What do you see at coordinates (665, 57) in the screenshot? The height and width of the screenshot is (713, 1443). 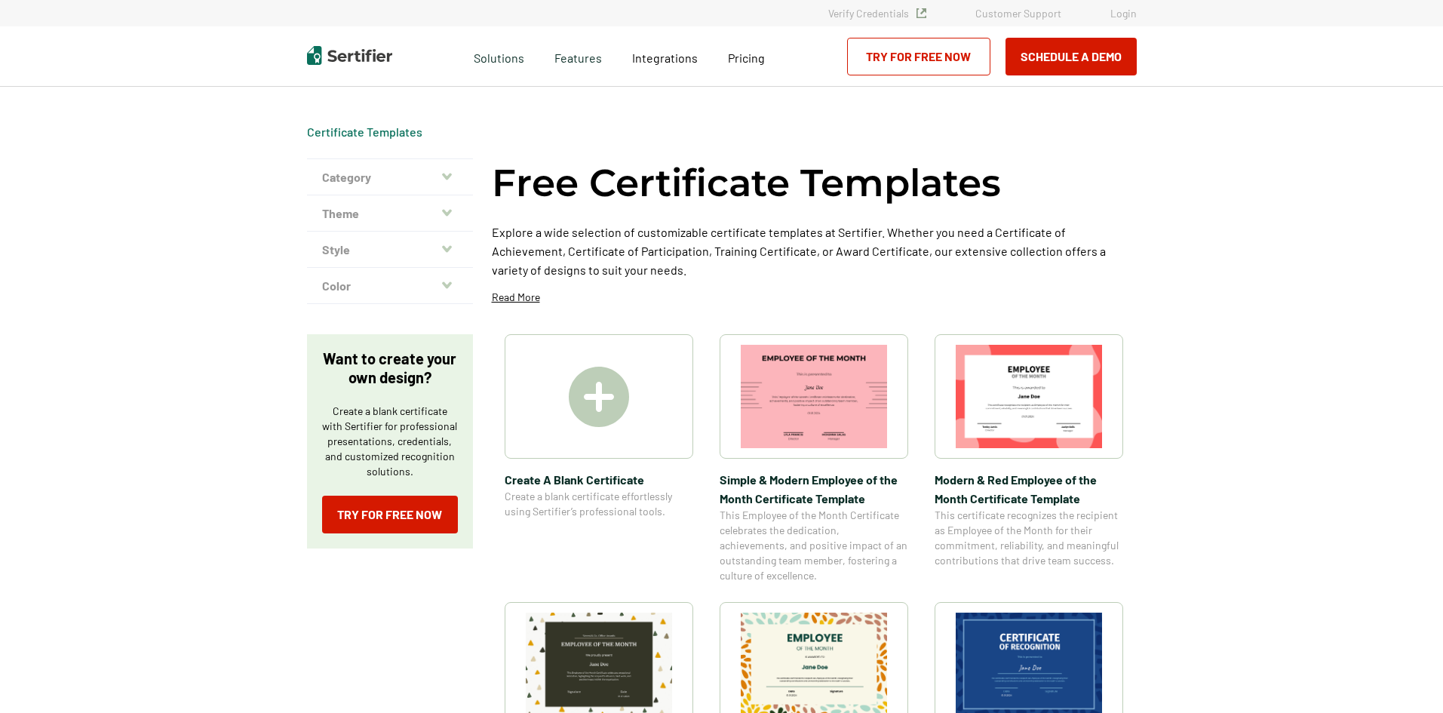 I see `span: Integrations` at bounding box center [665, 57].